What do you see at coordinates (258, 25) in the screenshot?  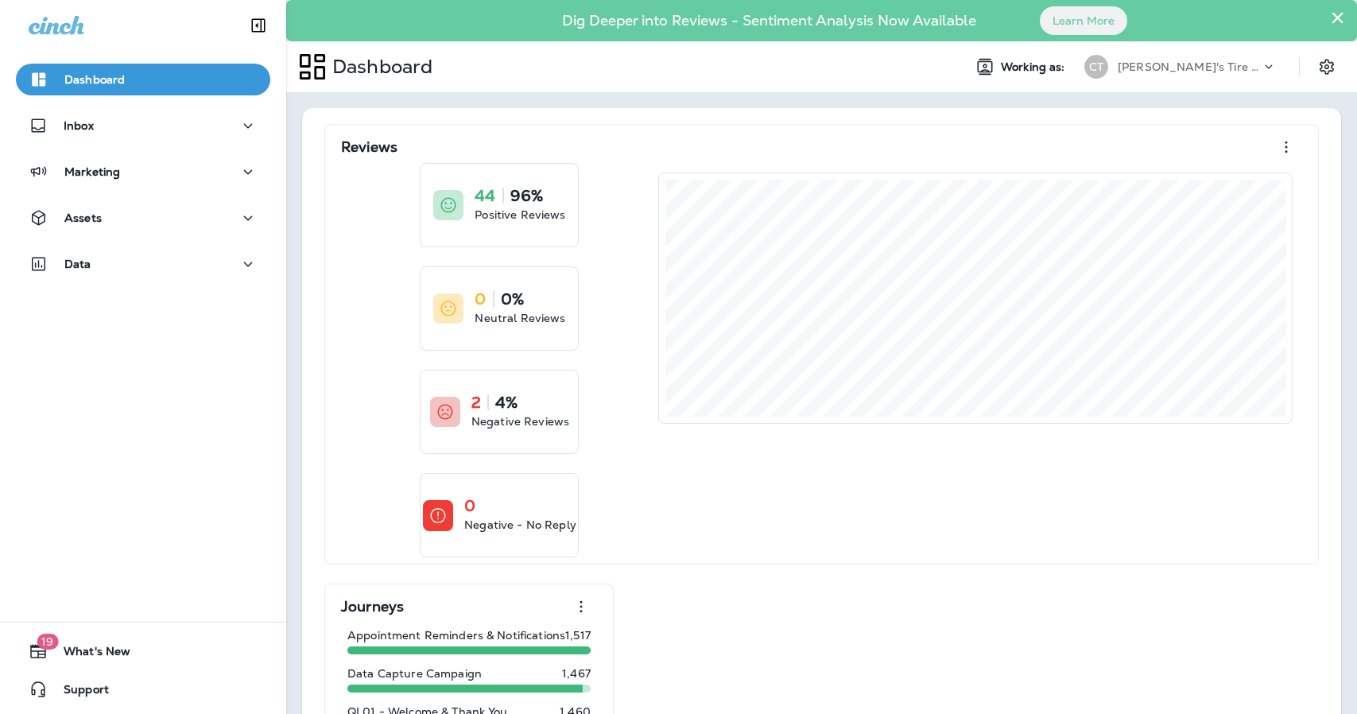 I see `button: Collapse Sidebar` at bounding box center [258, 25].